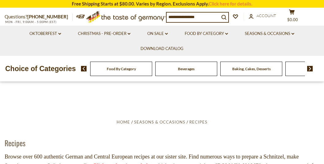 This screenshot has width=324, height=164. Describe the element at coordinates (157, 34) in the screenshot. I see `a: On Sale` at that location.